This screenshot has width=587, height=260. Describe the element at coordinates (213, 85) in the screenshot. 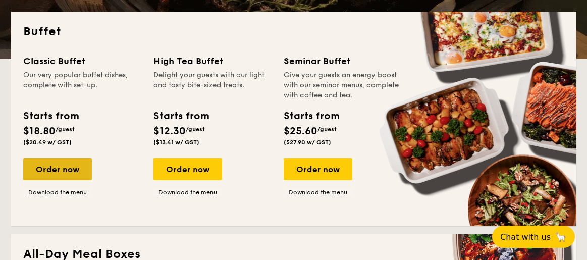

I see `div: Delight your guests with our light and tasty bite-sized treats.` at that location.